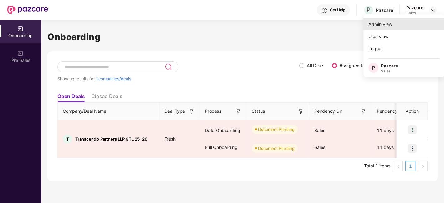  What do you see at coordinates (71, 98) in the screenshot?
I see `li: Open Deals` at bounding box center [71, 98].